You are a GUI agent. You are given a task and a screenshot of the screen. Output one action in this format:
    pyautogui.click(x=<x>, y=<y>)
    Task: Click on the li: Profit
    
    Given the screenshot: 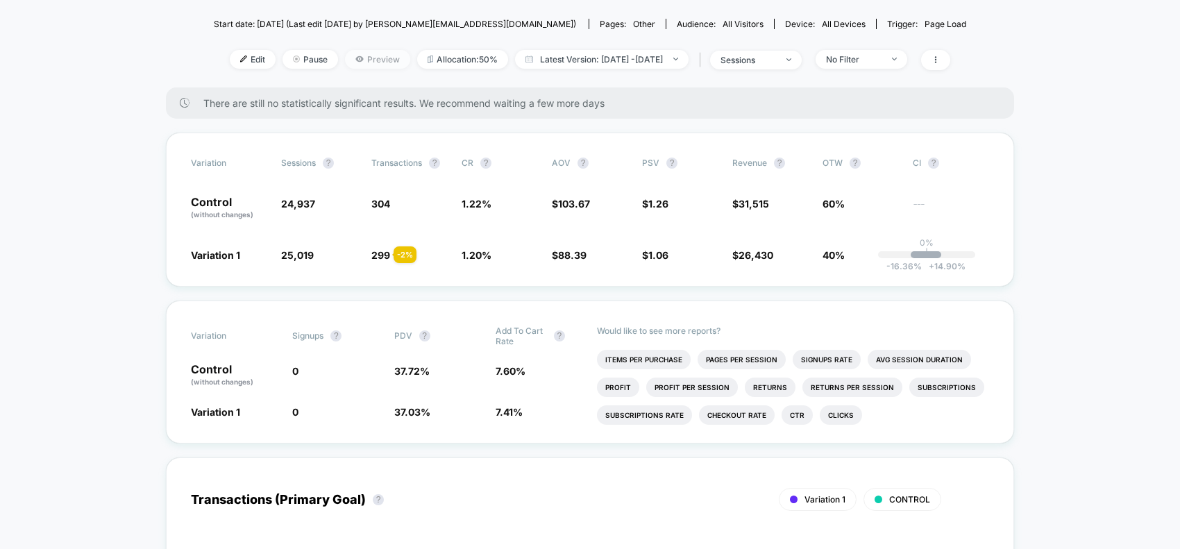 What is the action you would take?
    pyautogui.click(x=618, y=387)
    